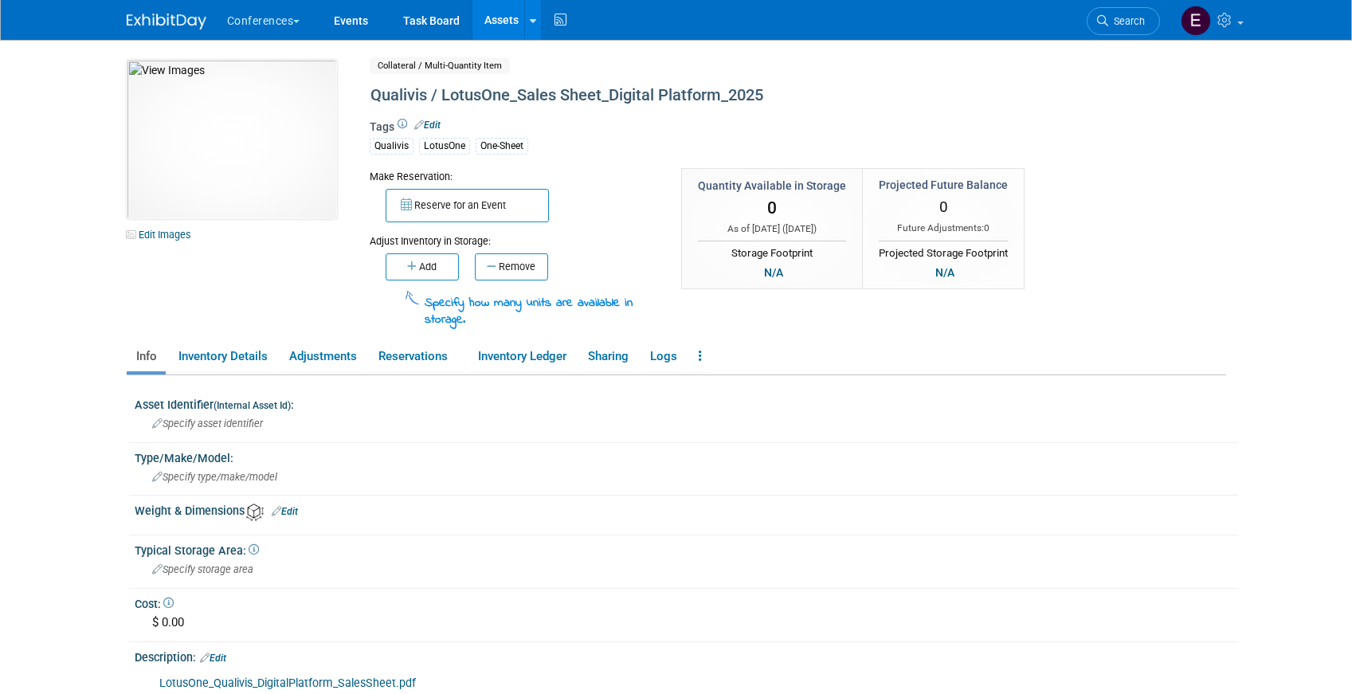  I want to click on div: Weight & Dimensions, so click(686, 509).